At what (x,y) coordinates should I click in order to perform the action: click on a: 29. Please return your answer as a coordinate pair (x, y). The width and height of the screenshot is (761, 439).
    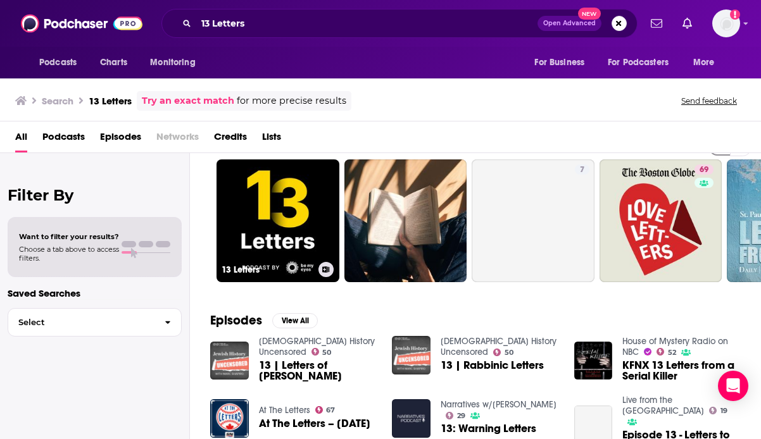
    Looking at the image, I should click on (455, 416).